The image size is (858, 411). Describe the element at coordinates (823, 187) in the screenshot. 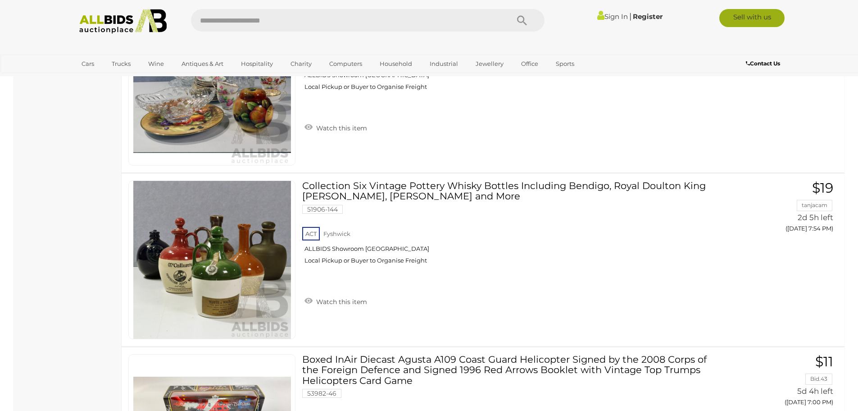

I see `span: $19` at that location.